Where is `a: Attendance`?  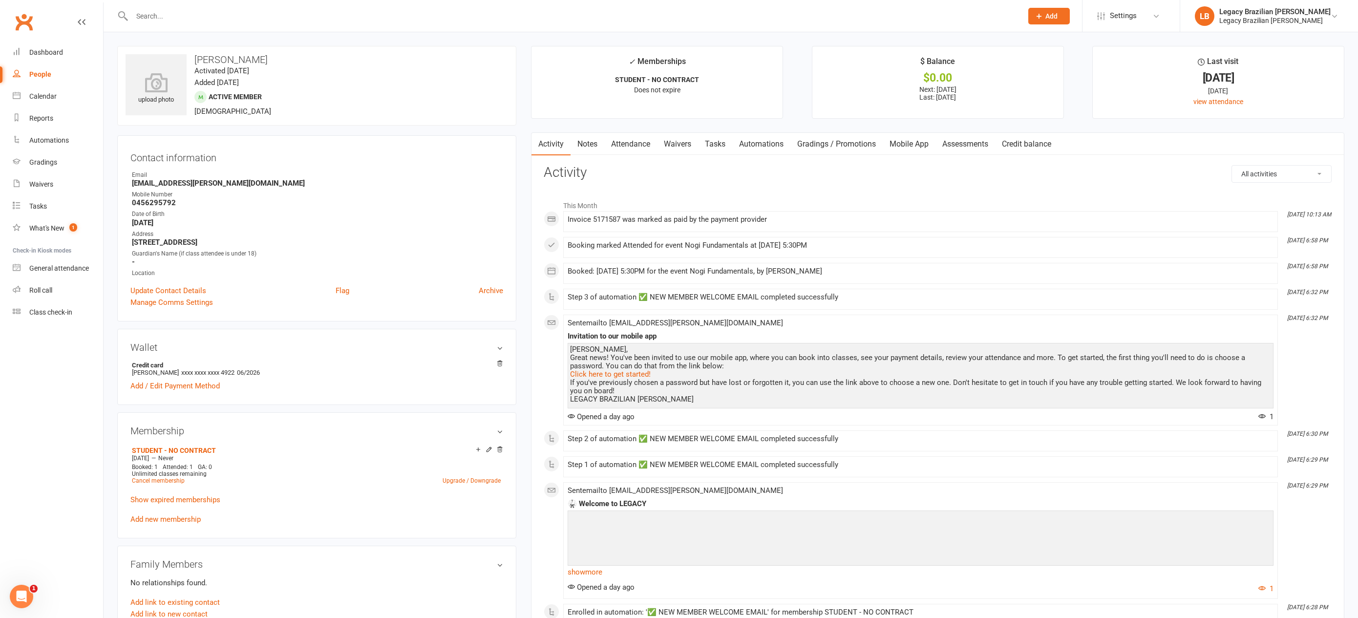
a: Attendance is located at coordinates (631, 144).